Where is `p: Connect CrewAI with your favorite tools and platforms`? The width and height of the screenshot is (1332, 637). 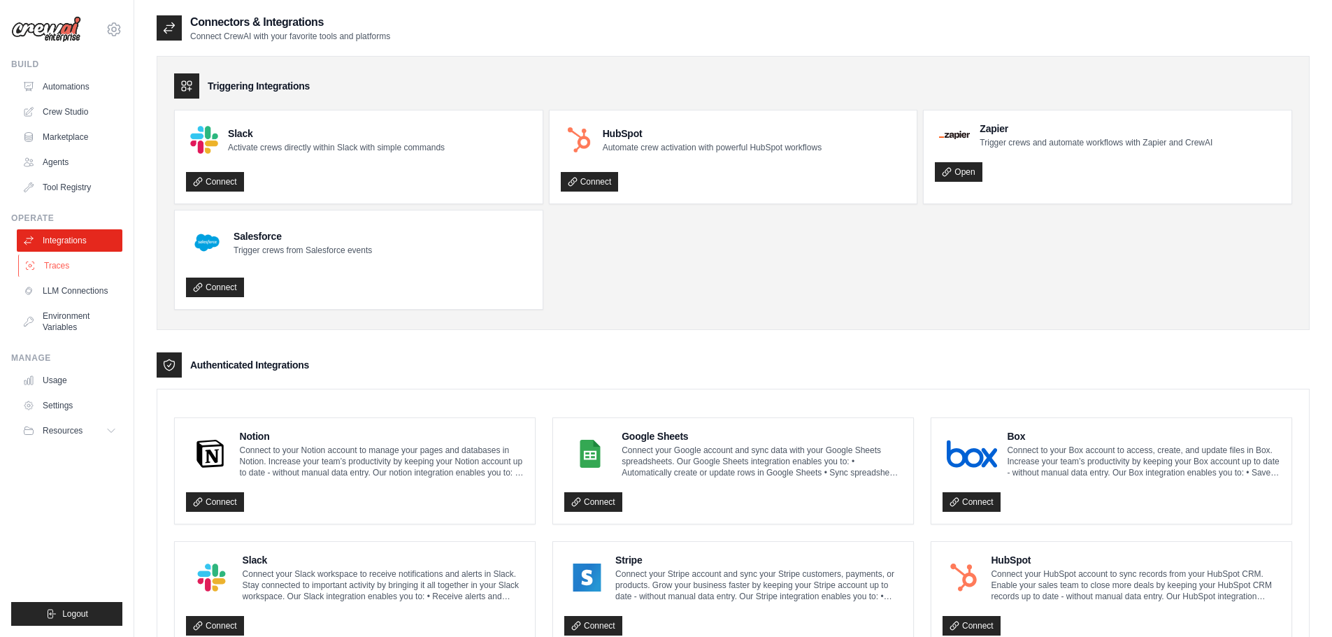
p: Connect CrewAI with your favorite tools and platforms is located at coordinates (290, 36).